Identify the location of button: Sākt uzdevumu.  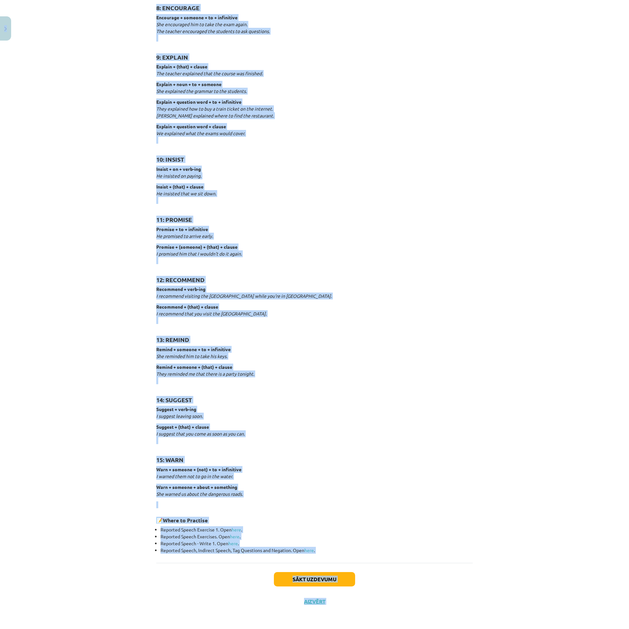
(314, 580).